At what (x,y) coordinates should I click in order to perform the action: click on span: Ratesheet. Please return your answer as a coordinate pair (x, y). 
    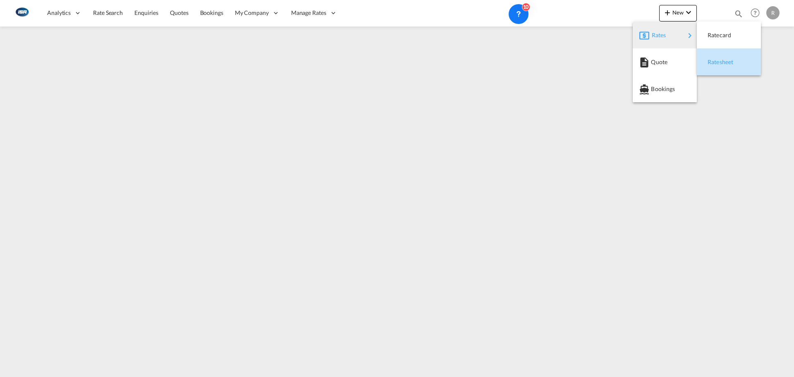
    Looking at the image, I should click on (712, 62).